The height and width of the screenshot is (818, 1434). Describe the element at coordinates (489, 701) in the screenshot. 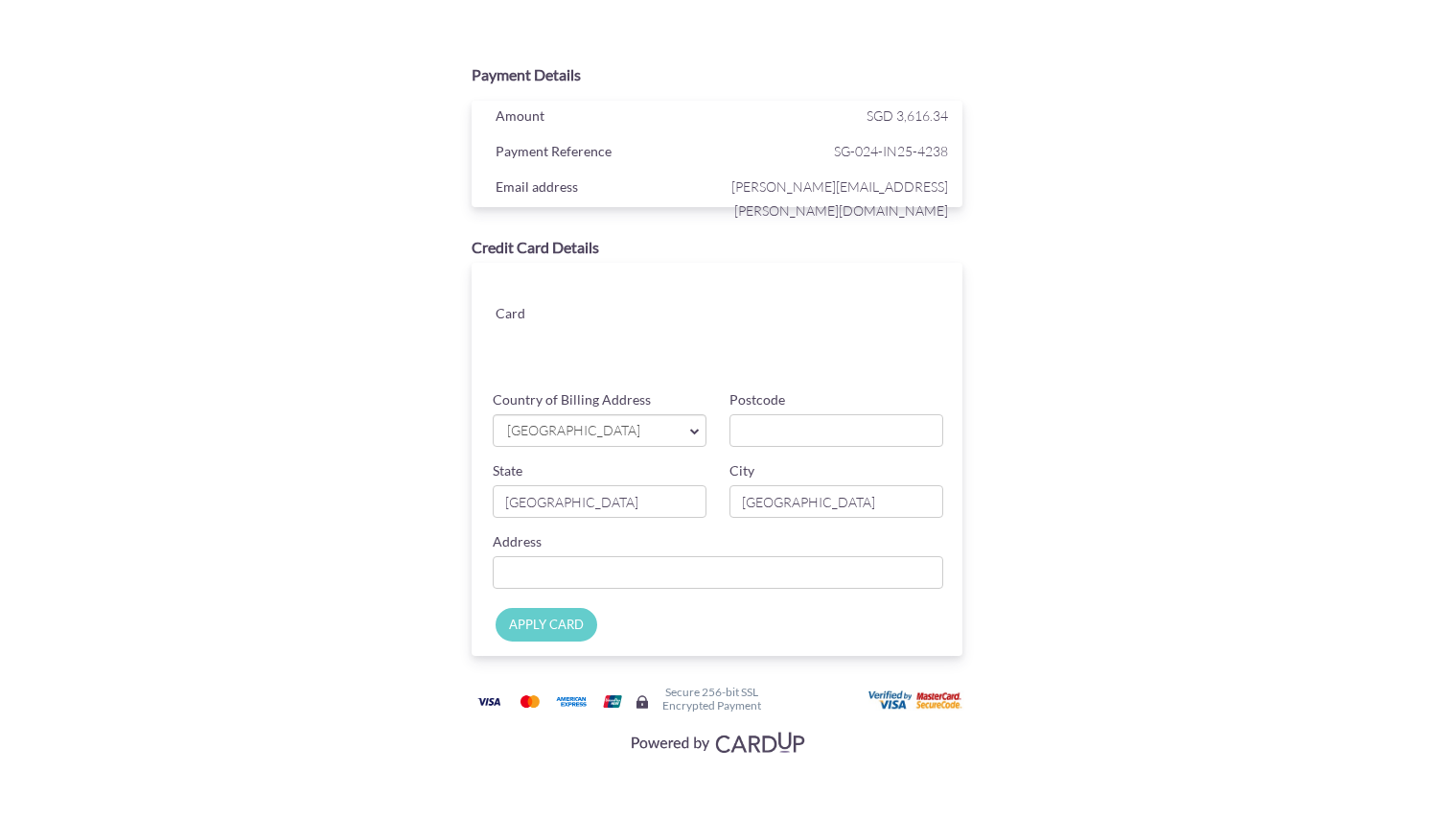

I see `img: Visa` at that location.